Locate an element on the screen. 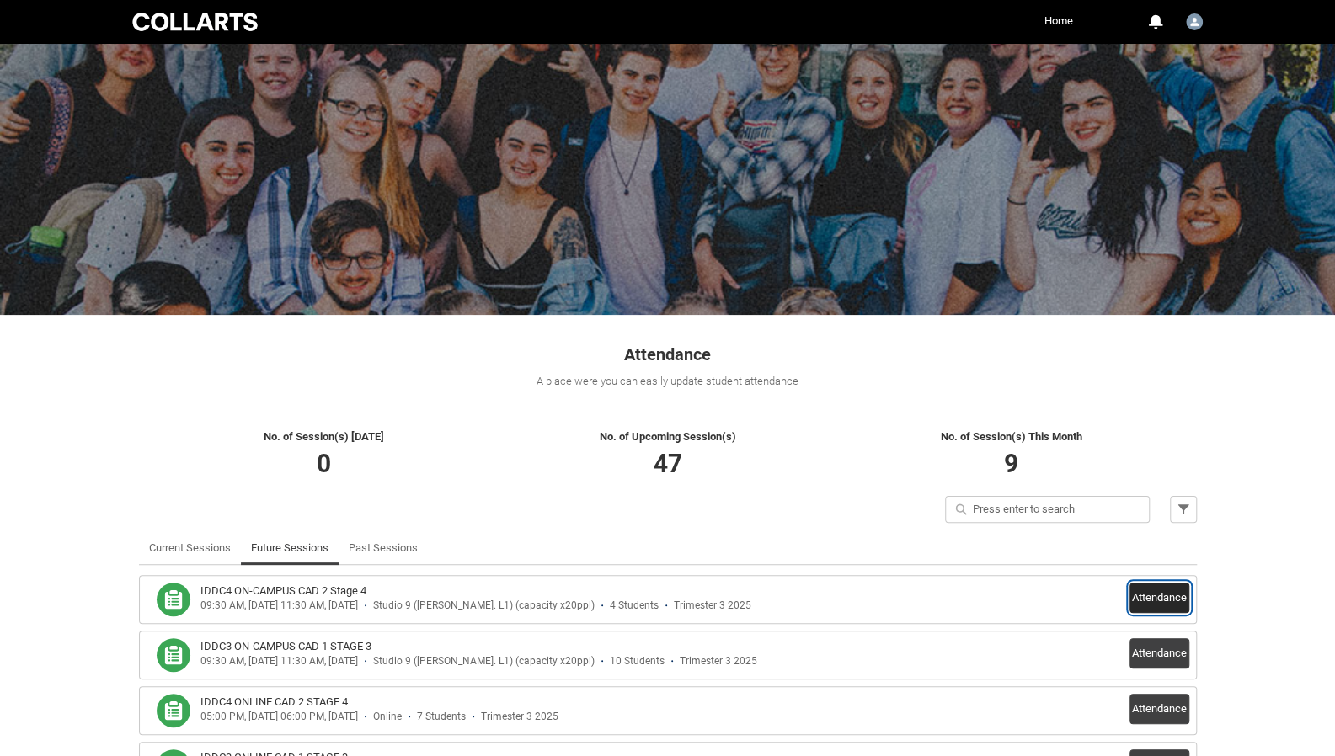 This screenshot has width=1335, height=756. a: Home is located at coordinates (1058, 21).